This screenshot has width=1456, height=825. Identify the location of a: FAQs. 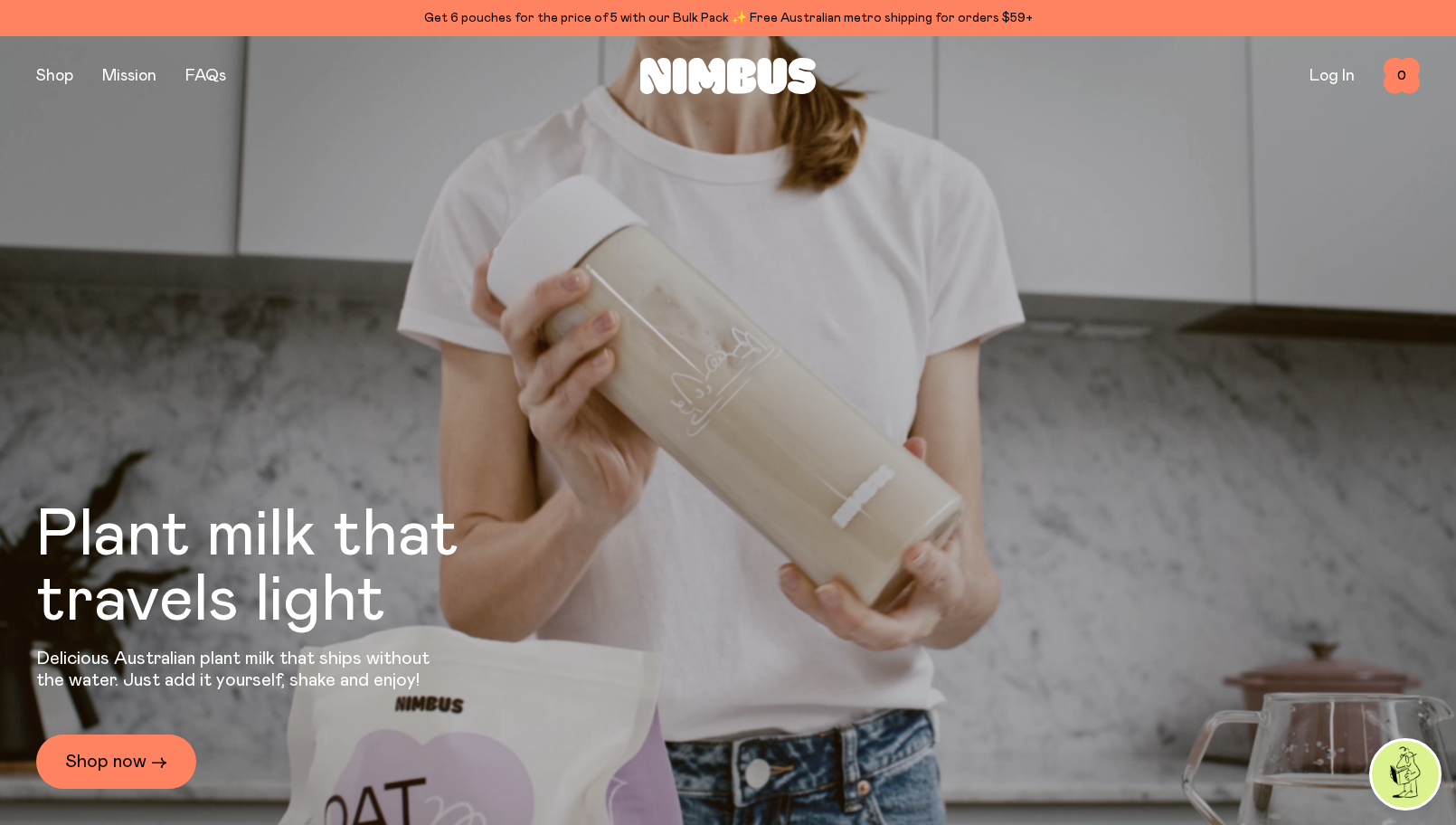
(205, 76).